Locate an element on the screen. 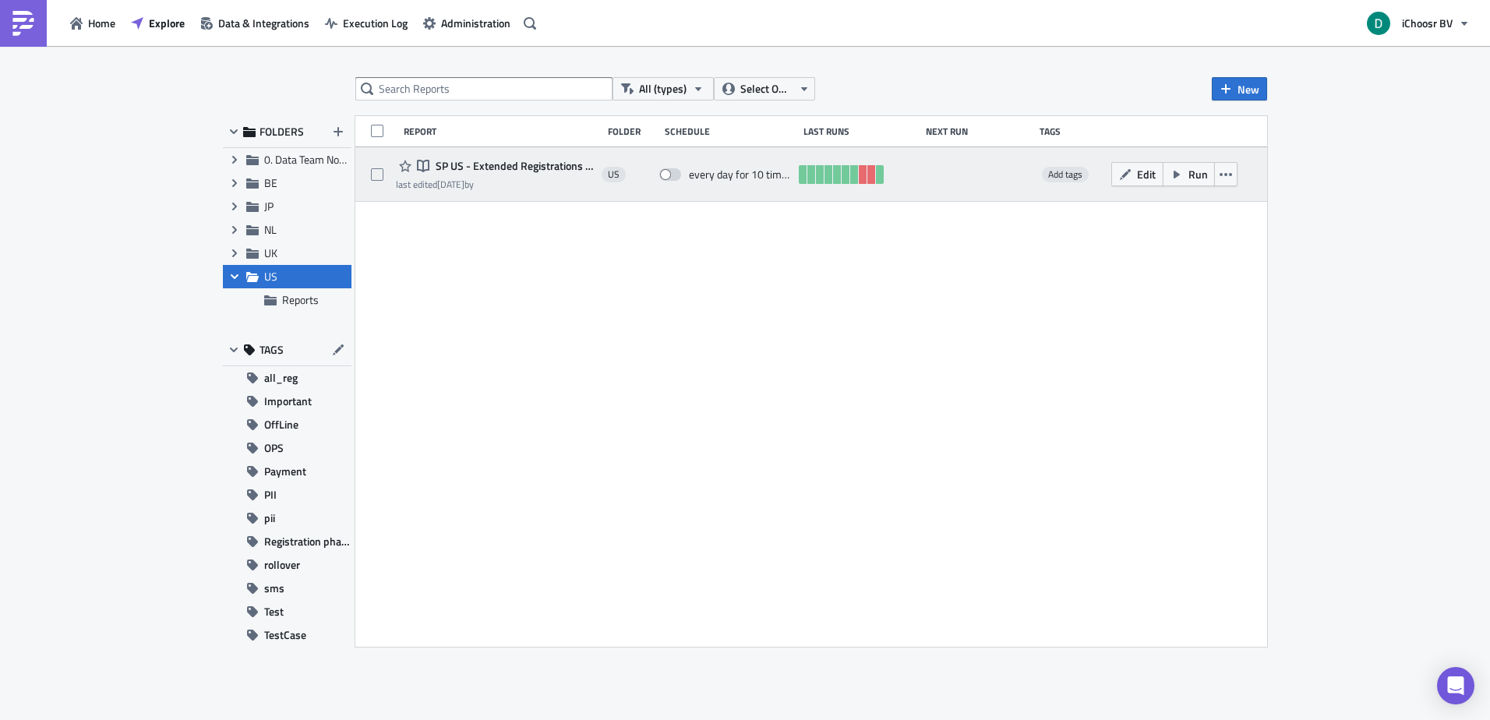 The image size is (1490, 720). div: Tags is located at coordinates (1072, 131).